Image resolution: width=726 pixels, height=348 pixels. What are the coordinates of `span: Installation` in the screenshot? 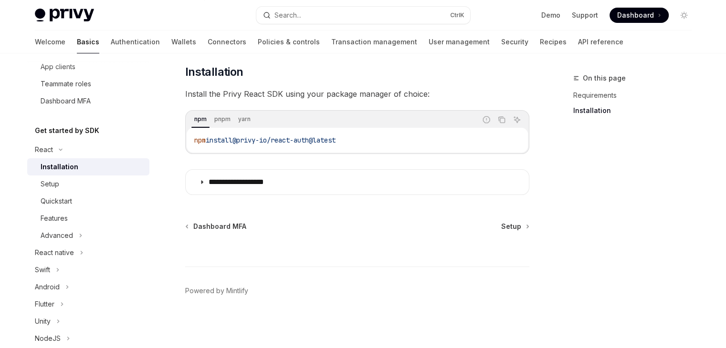 It's located at (214, 72).